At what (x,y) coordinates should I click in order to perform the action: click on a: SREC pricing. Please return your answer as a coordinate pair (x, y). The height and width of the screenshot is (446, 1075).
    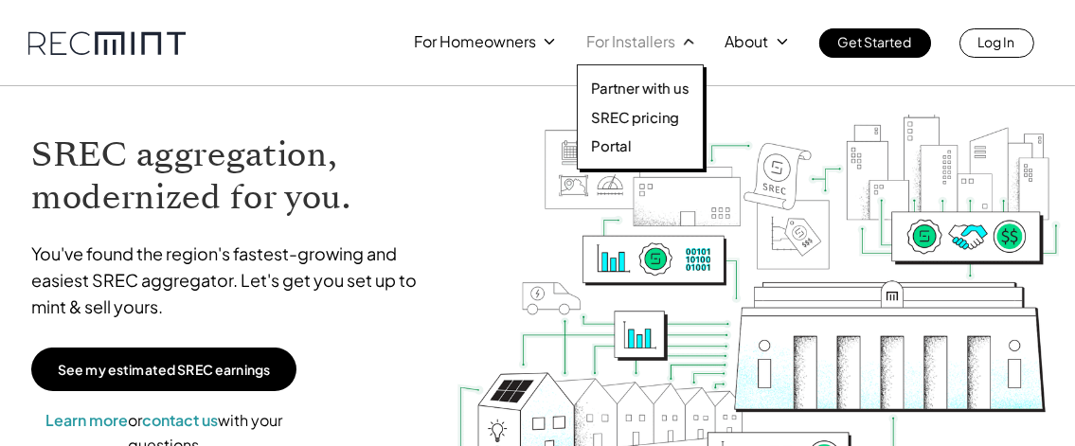
    Looking at the image, I should click on (640, 117).